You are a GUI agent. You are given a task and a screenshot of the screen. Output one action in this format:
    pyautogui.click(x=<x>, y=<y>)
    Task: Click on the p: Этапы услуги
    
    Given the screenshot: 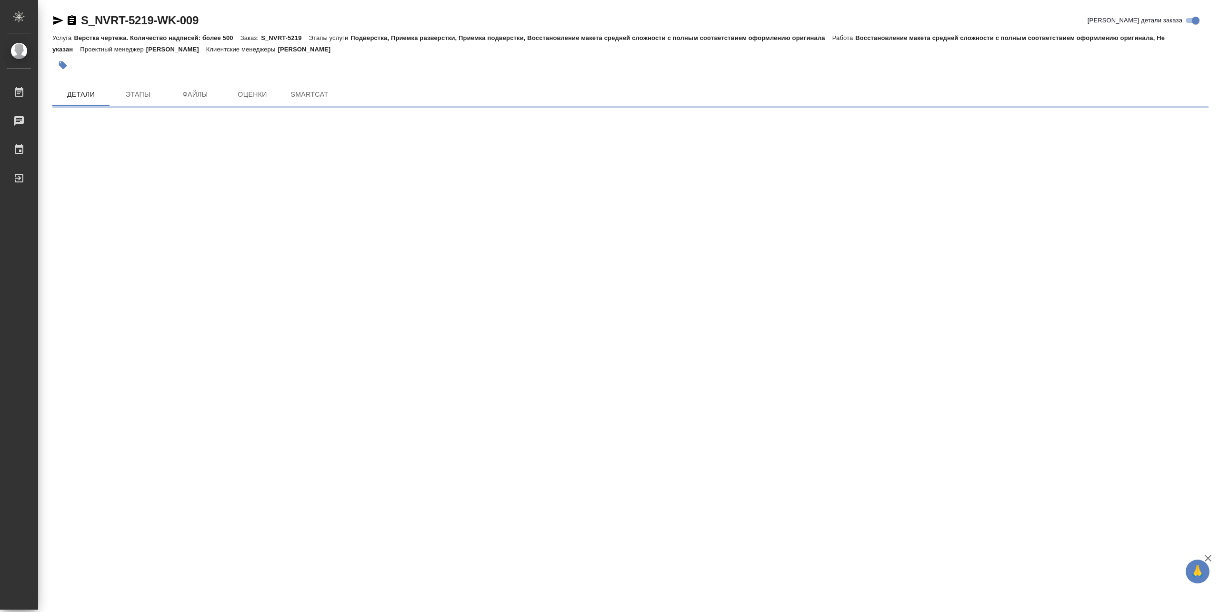 What is the action you would take?
    pyautogui.click(x=330, y=38)
    